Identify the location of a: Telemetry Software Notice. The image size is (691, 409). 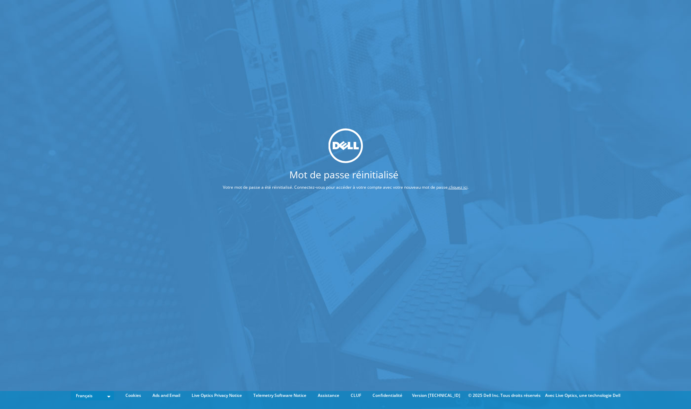
(280, 396).